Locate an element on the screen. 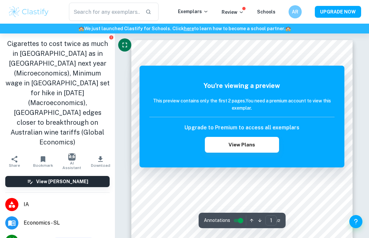 Image resolution: width=369 pixels, height=238 pixels. h6: AR is located at coordinates (296, 12).